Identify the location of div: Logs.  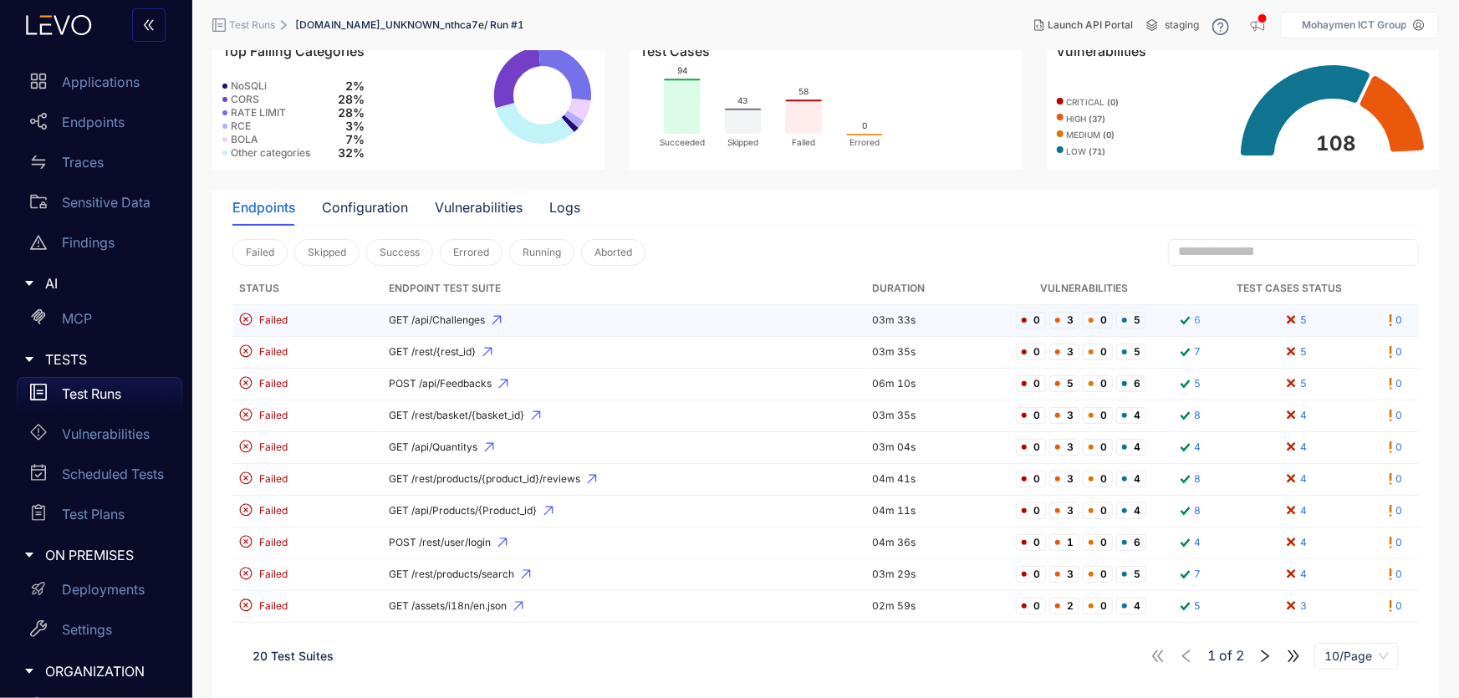
(564, 207).